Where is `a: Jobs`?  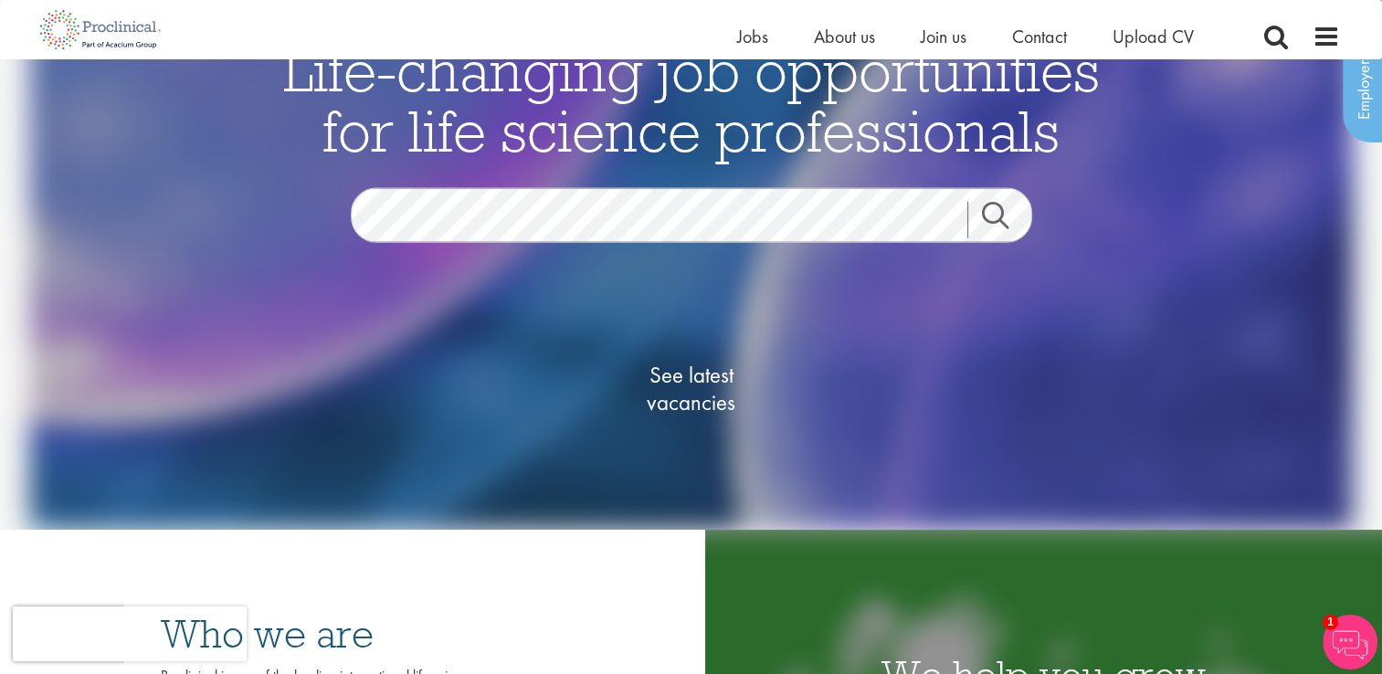
a: Jobs is located at coordinates (753, 37).